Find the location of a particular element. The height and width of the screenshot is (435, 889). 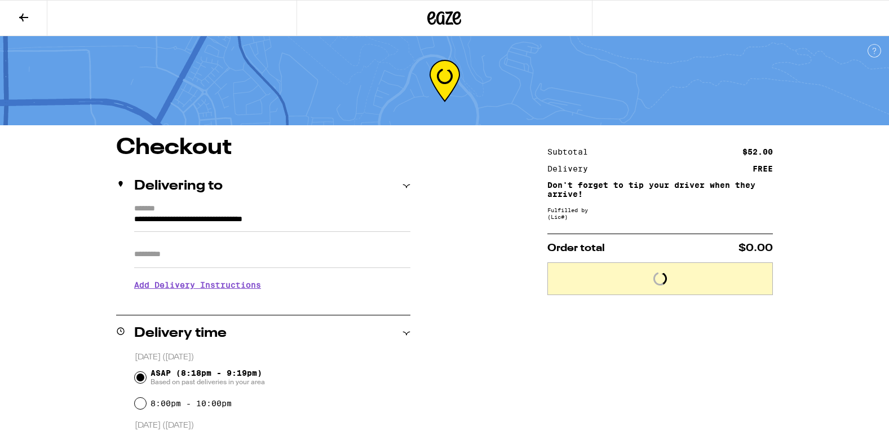

span: Based on past deliveries in your area is located at coordinates (207, 382).